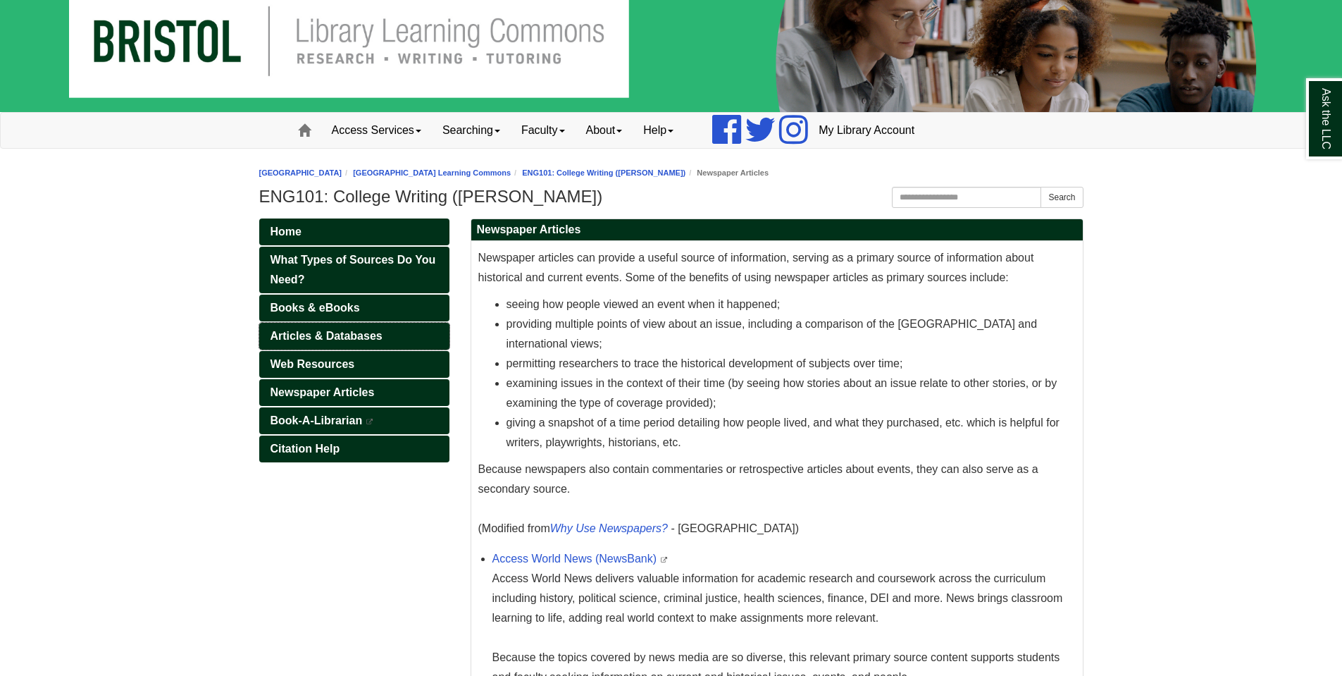 Image resolution: width=1342 pixels, height=676 pixels. I want to click on a: Why Use Newspapers?, so click(609, 528).